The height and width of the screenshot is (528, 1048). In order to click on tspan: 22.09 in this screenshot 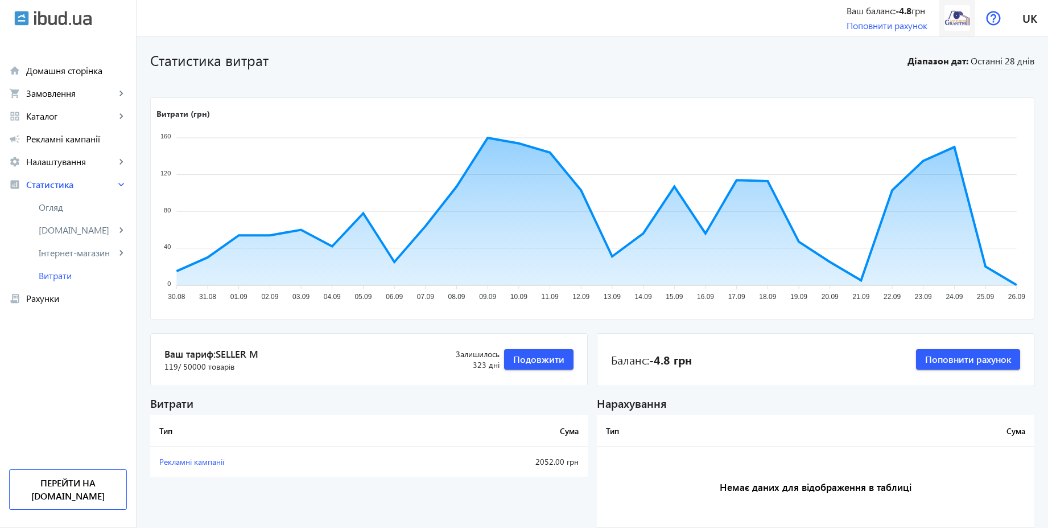, I will do `click(893, 297)`.